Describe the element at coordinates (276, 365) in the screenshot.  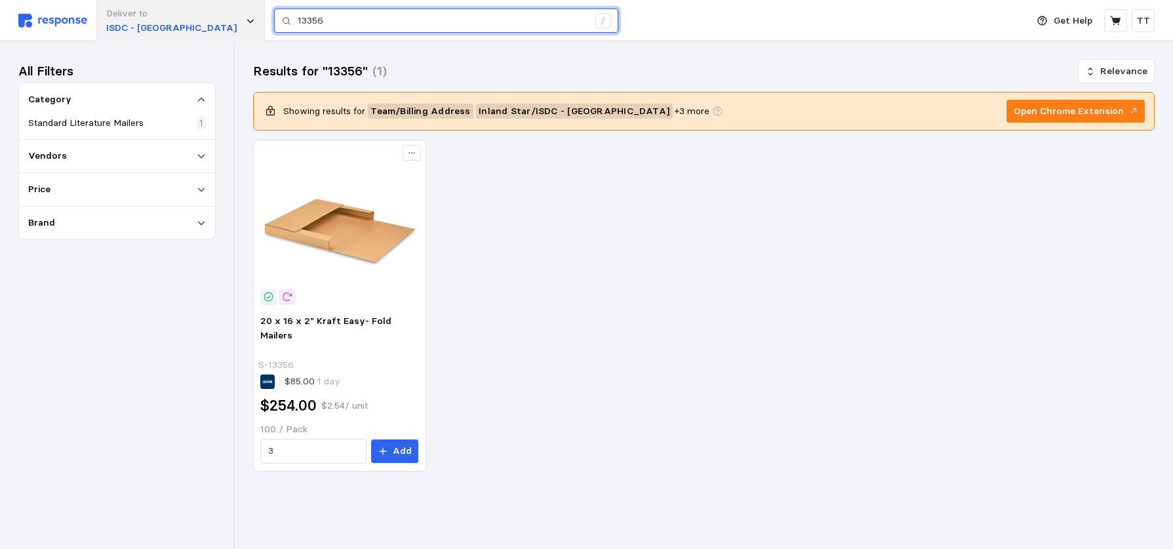
I see `p: S-13356` at that location.